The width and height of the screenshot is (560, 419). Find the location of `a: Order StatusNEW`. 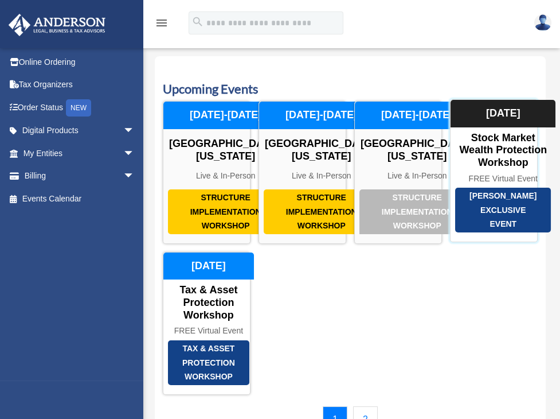

a: Order StatusNEW is located at coordinates (80, 107).